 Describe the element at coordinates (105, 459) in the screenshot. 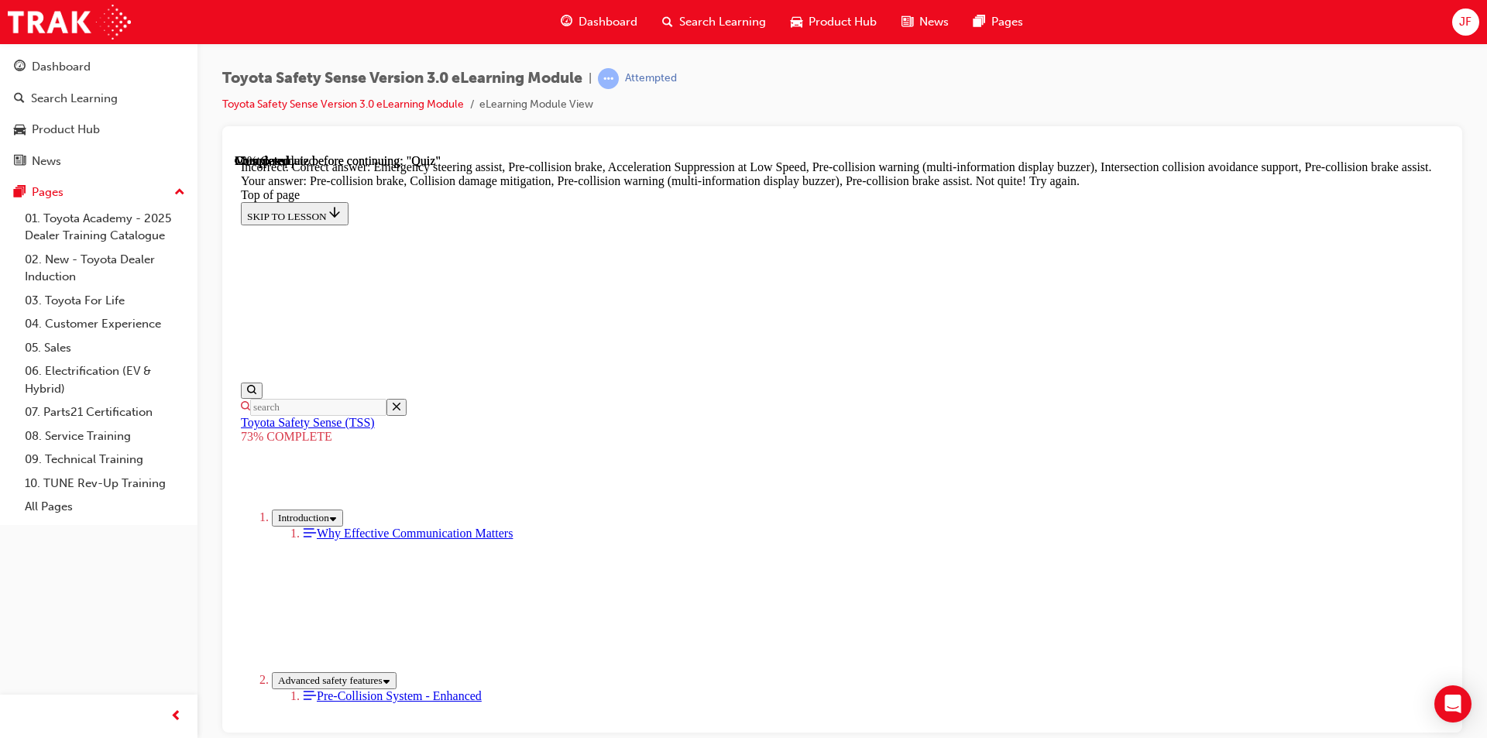

I see `a: 09. Technical Training` at that location.